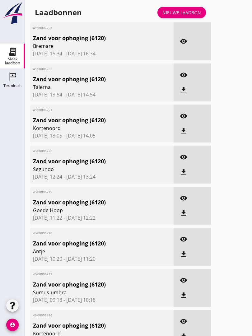 The width and height of the screenshot is (252, 336). Describe the element at coordinates (90, 28) in the screenshot. I see `span: 4S-00006223` at that location.